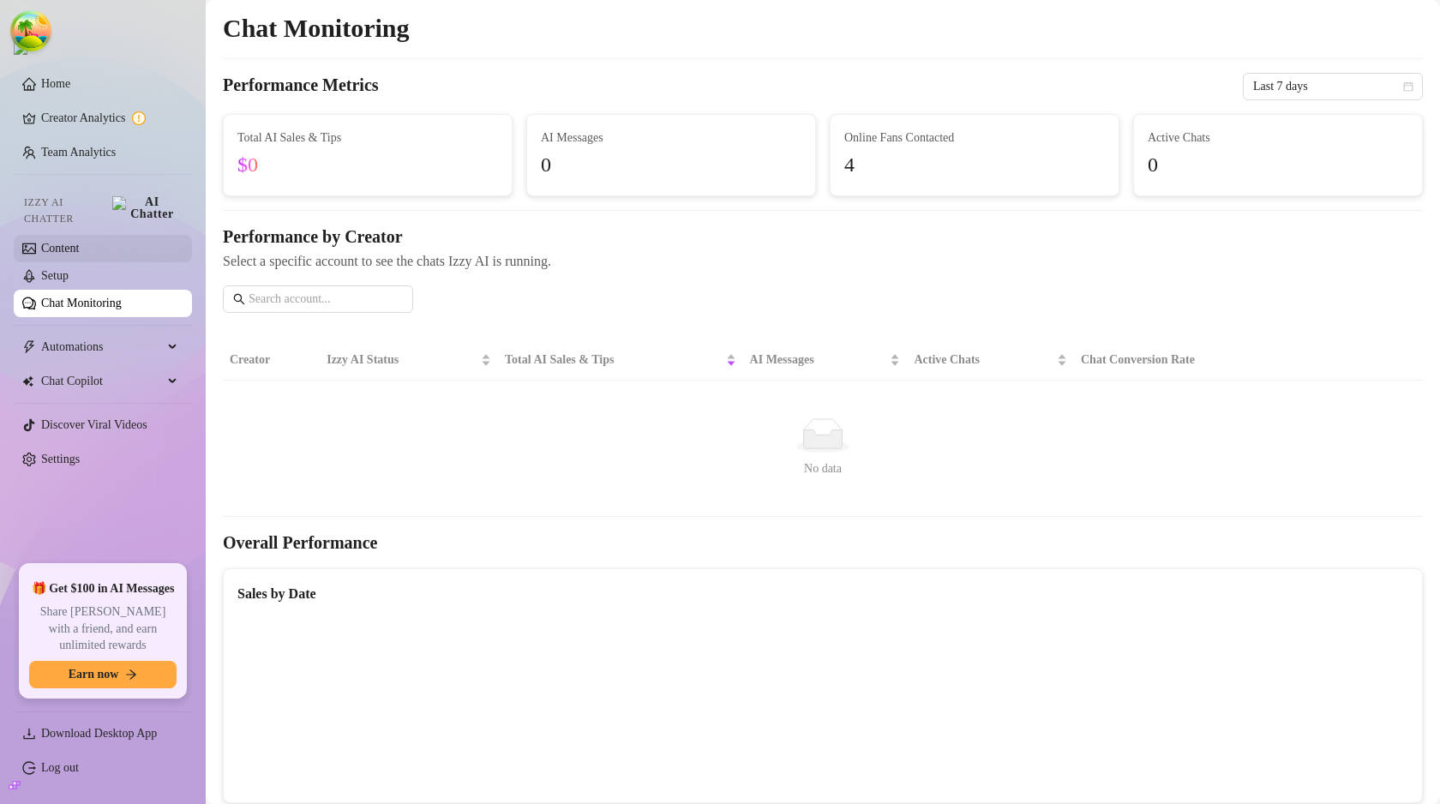  What do you see at coordinates (60, 248) in the screenshot?
I see `a: Content` at bounding box center [60, 248].